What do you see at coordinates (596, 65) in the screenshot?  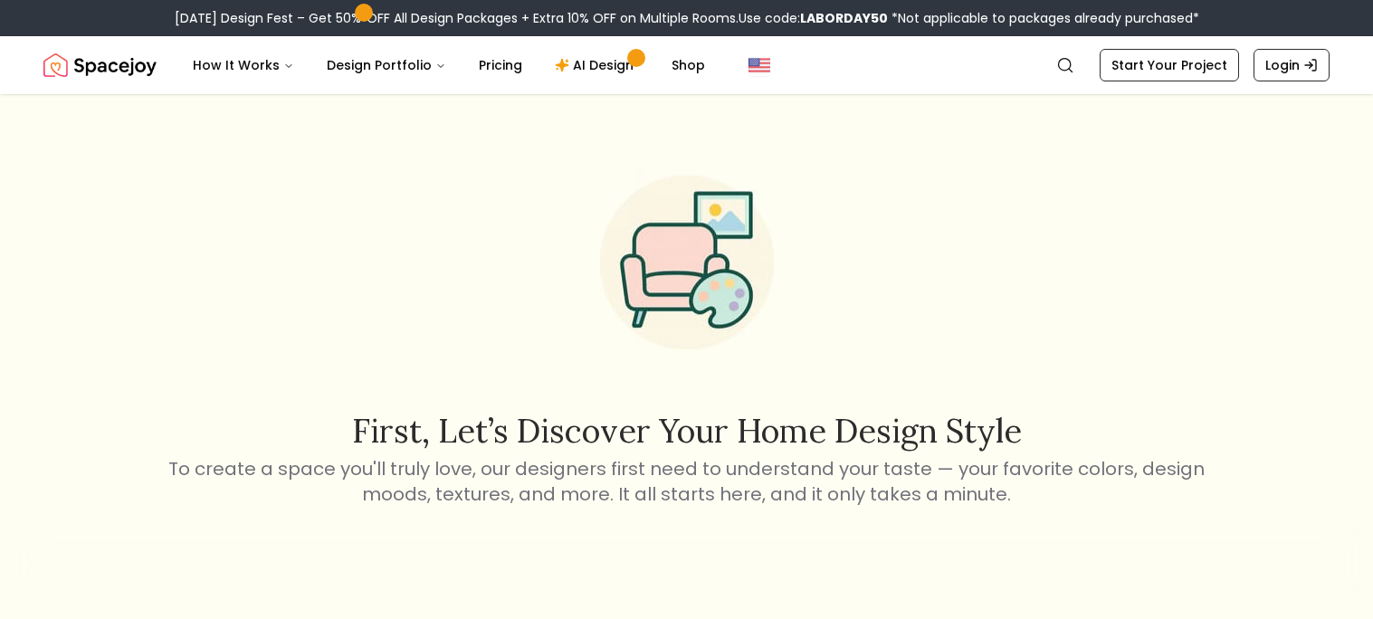 I see `a: AI Design` at bounding box center [596, 65].